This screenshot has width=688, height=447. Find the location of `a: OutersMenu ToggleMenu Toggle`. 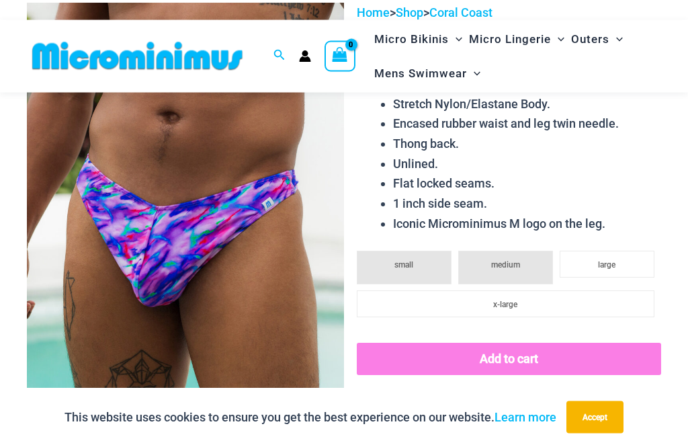

a: OutersMenu ToggleMenu Toggle is located at coordinates (597, 39).